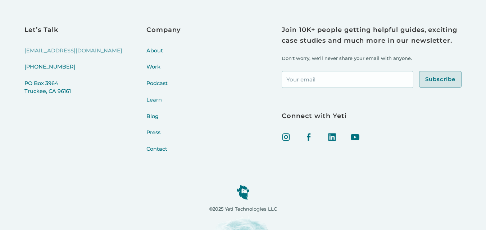 This screenshot has height=230, width=486. I want to click on img: Instagram icon, so click(286, 137).